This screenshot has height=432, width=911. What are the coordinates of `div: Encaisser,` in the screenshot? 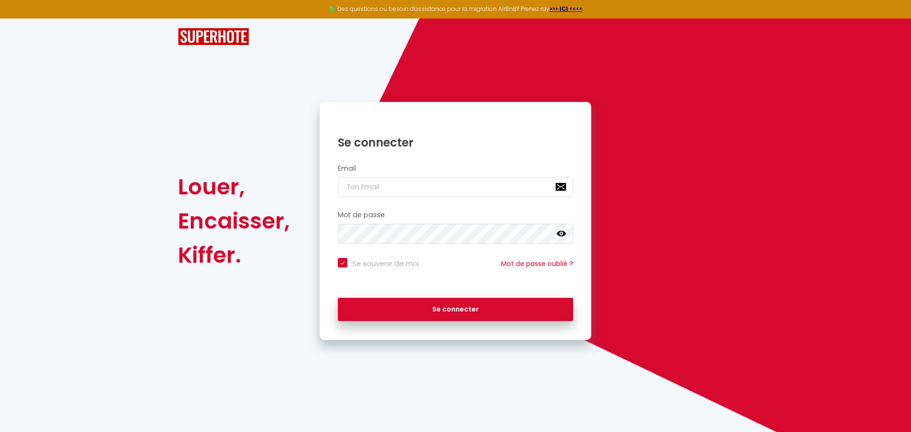 It's located at (234, 221).